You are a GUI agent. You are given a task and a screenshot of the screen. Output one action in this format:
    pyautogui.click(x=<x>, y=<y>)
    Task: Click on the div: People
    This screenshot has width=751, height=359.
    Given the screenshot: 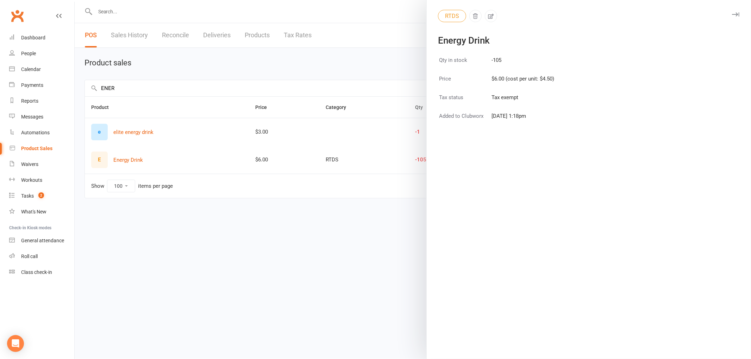 What is the action you would take?
    pyautogui.click(x=29, y=53)
    